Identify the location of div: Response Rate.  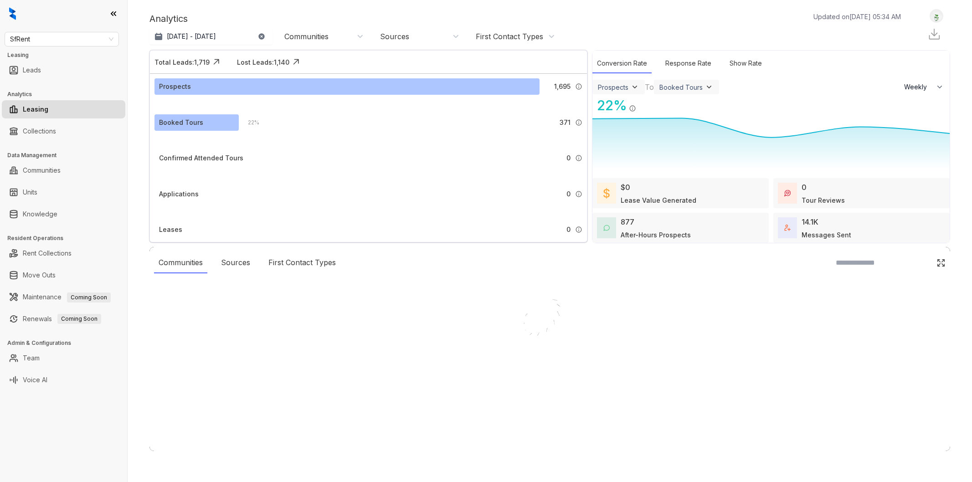
(688, 63).